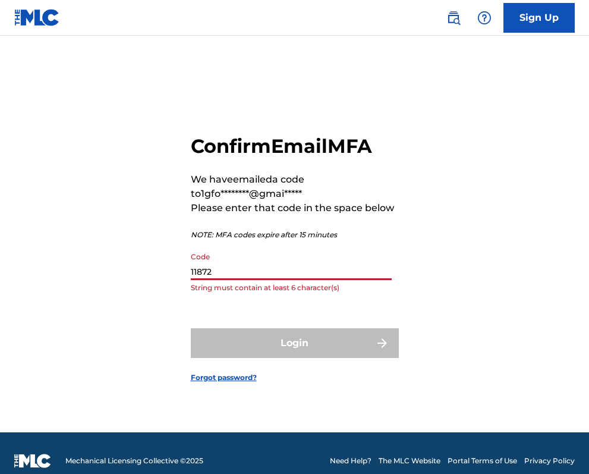 Image resolution: width=589 pixels, height=474 pixels. What do you see at coordinates (295, 208) in the screenshot?
I see `p: Please enter that code in the space below` at bounding box center [295, 208].